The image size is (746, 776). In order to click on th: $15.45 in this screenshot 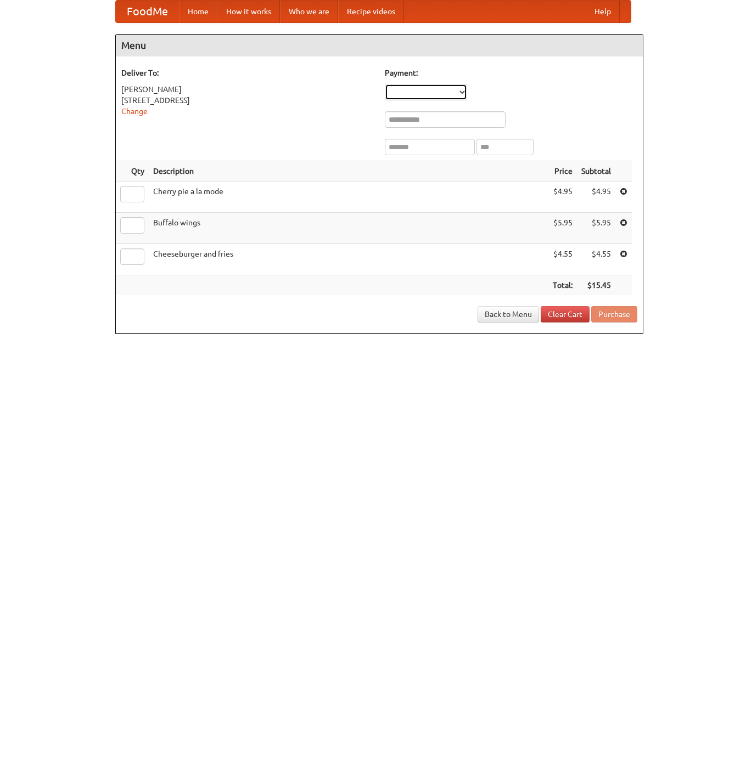, I will do `click(596, 285)`.